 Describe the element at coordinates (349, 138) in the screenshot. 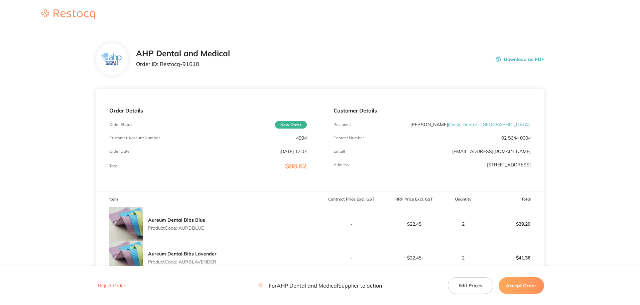

I see `p: Contact Number` at that location.